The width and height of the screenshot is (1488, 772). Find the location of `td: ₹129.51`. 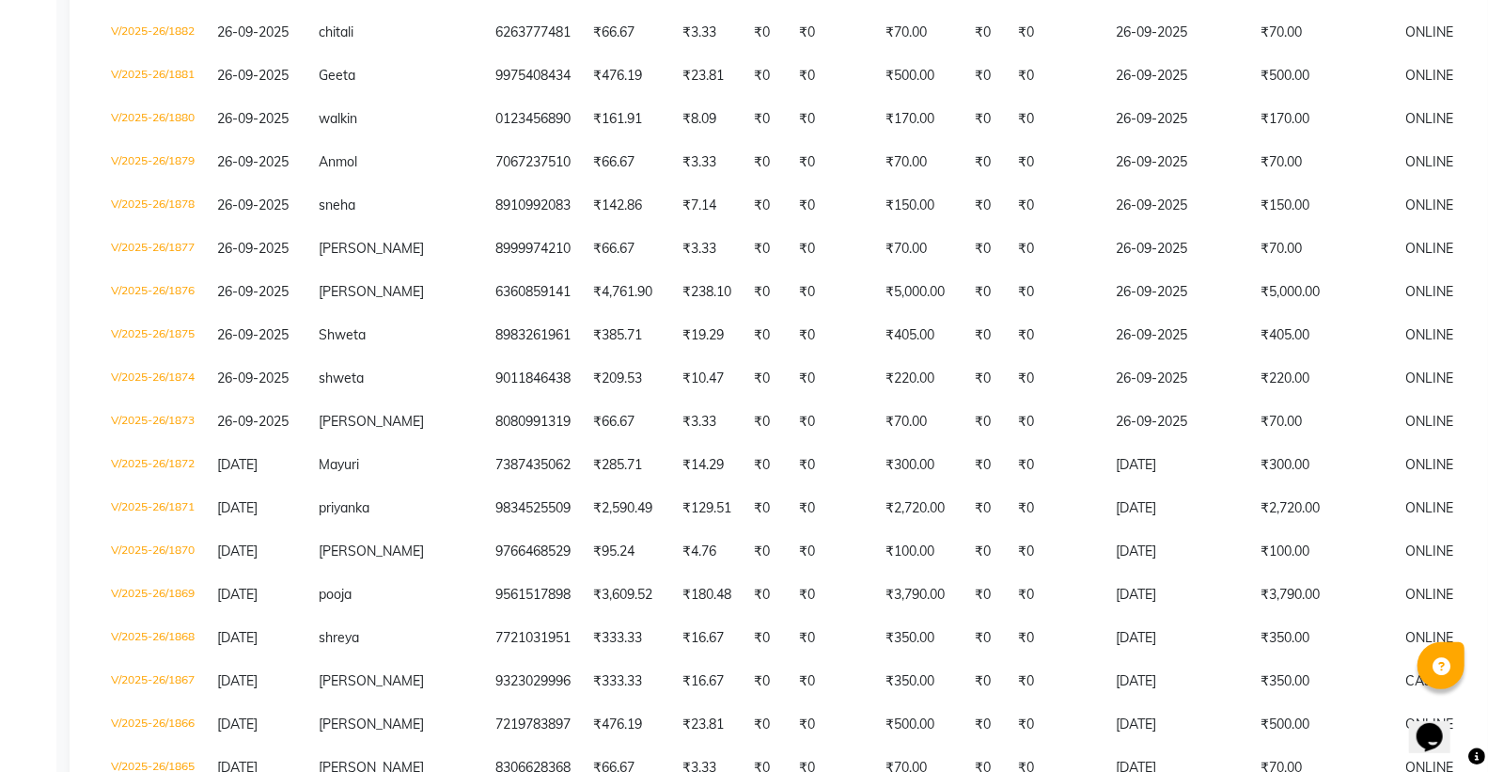

td: ₹129.51 is located at coordinates (707, 509).